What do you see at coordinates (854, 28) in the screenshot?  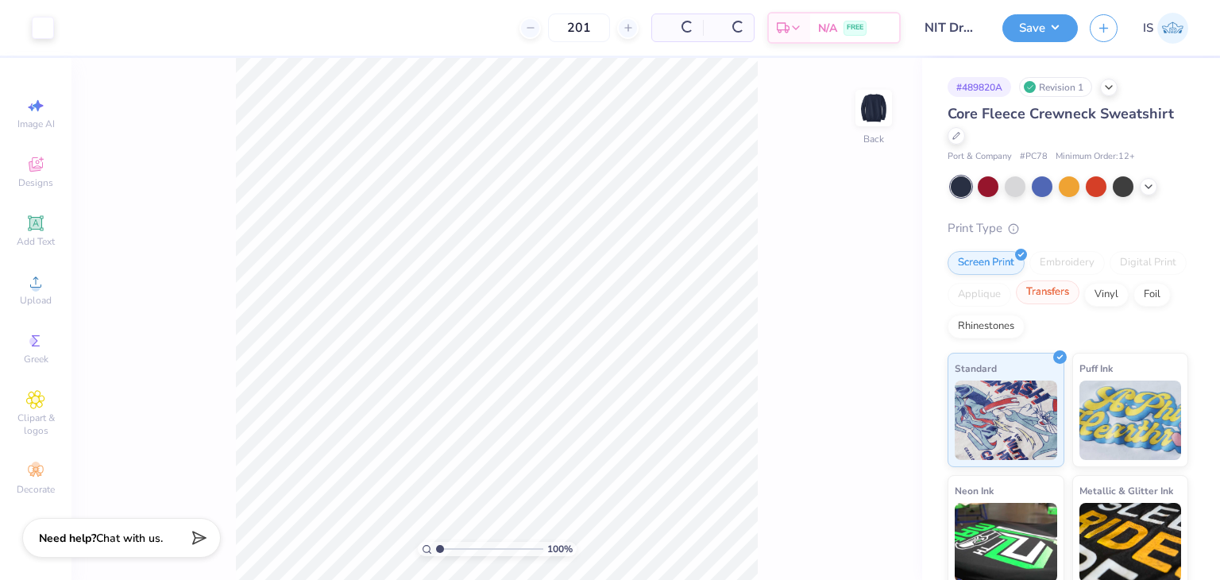 I see `span: FREE` at bounding box center [854, 28].